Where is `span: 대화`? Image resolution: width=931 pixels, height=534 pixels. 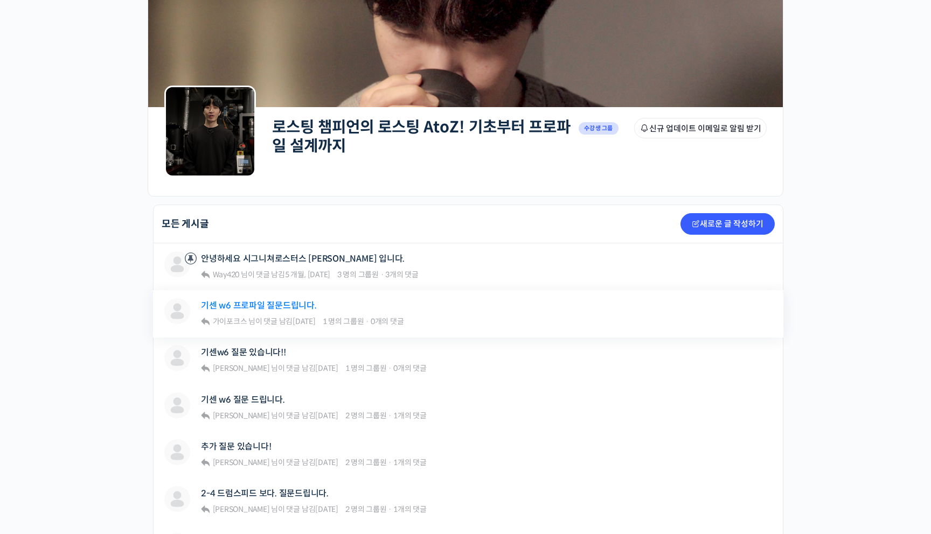 span: 대화 is located at coordinates (105, 362).